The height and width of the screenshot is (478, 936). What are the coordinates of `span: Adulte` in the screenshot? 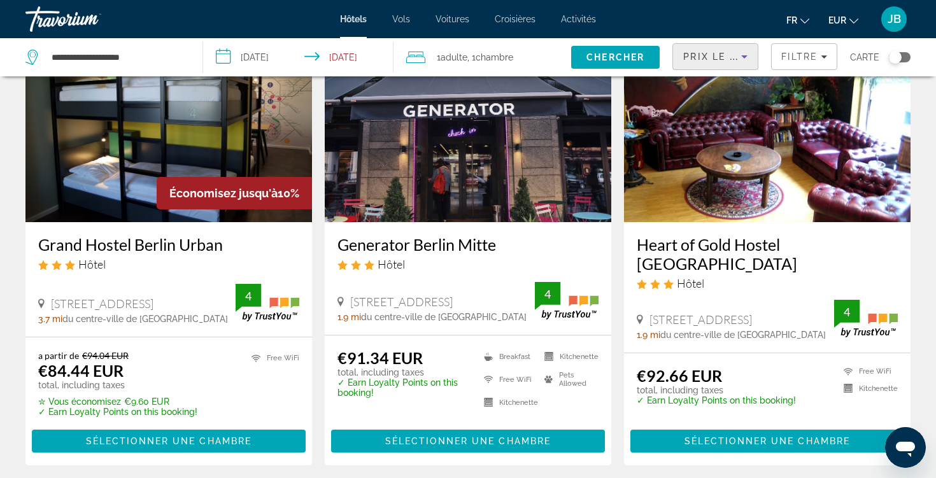 It's located at (454, 57).